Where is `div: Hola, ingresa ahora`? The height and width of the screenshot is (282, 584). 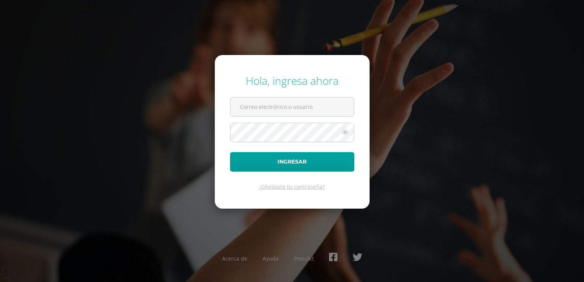
div: Hola, ingresa ahora is located at coordinates (292, 81).